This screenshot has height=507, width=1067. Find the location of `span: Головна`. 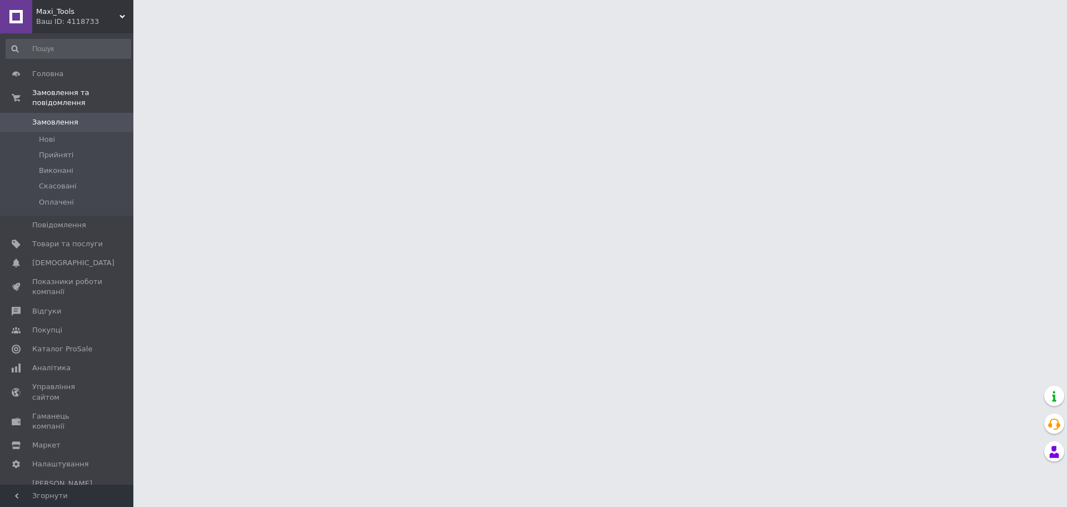

span: Головна is located at coordinates (48, 74).